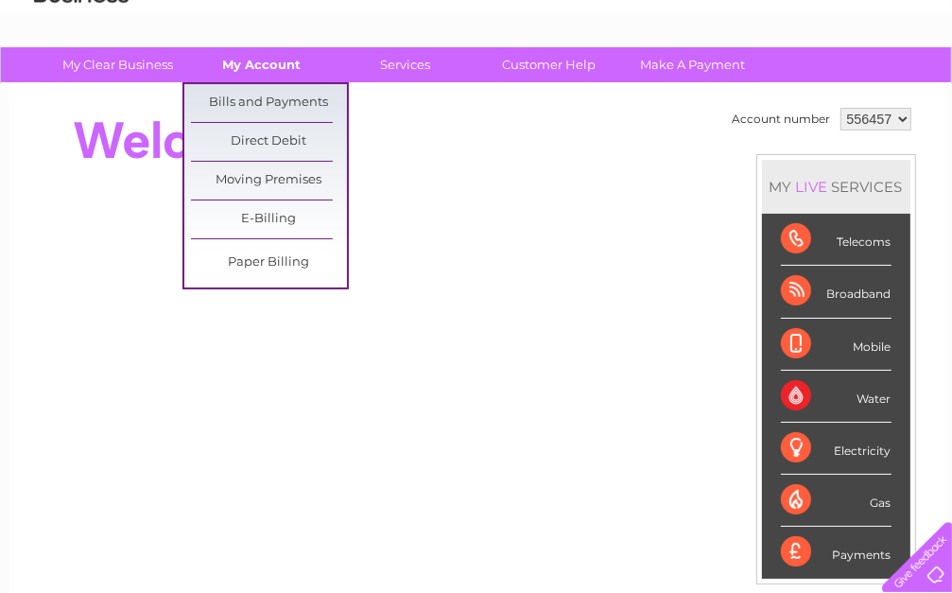  Describe the element at coordinates (261, 64) in the screenshot. I see `a: My Account` at that location.